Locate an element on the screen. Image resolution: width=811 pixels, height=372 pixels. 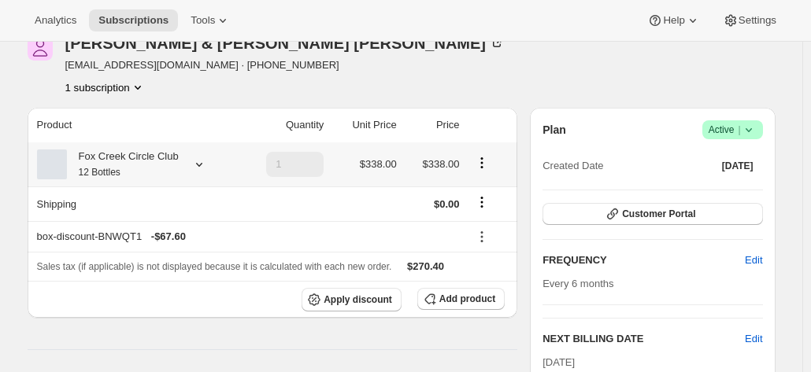
th: Shipping is located at coordinates (133, 204).